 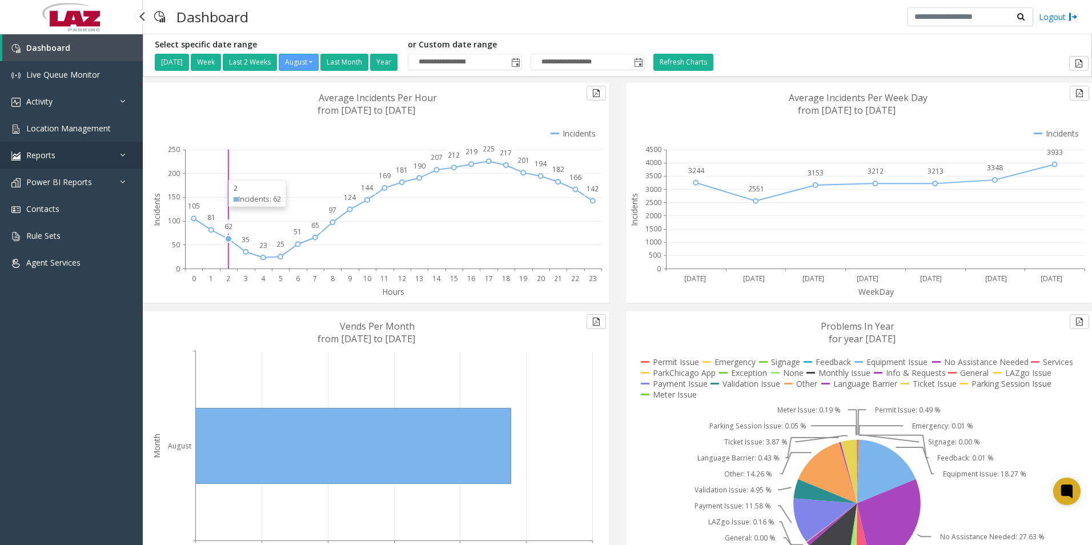 What do you see at coordinates (558, 278) in the screenshot?
I see `text: 21` at bounding box center [558, 278].